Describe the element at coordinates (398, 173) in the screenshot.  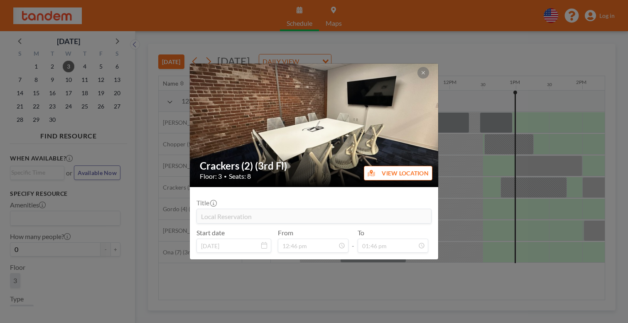
I see `button: VIEW LOCATION` at that location.